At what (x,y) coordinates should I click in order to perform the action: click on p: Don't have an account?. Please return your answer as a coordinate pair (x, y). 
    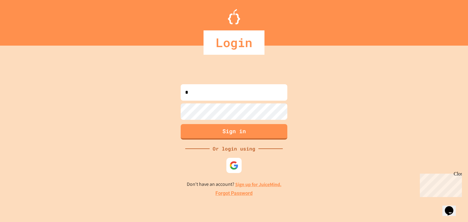
    Looking at the image, I should click on (234, 185).